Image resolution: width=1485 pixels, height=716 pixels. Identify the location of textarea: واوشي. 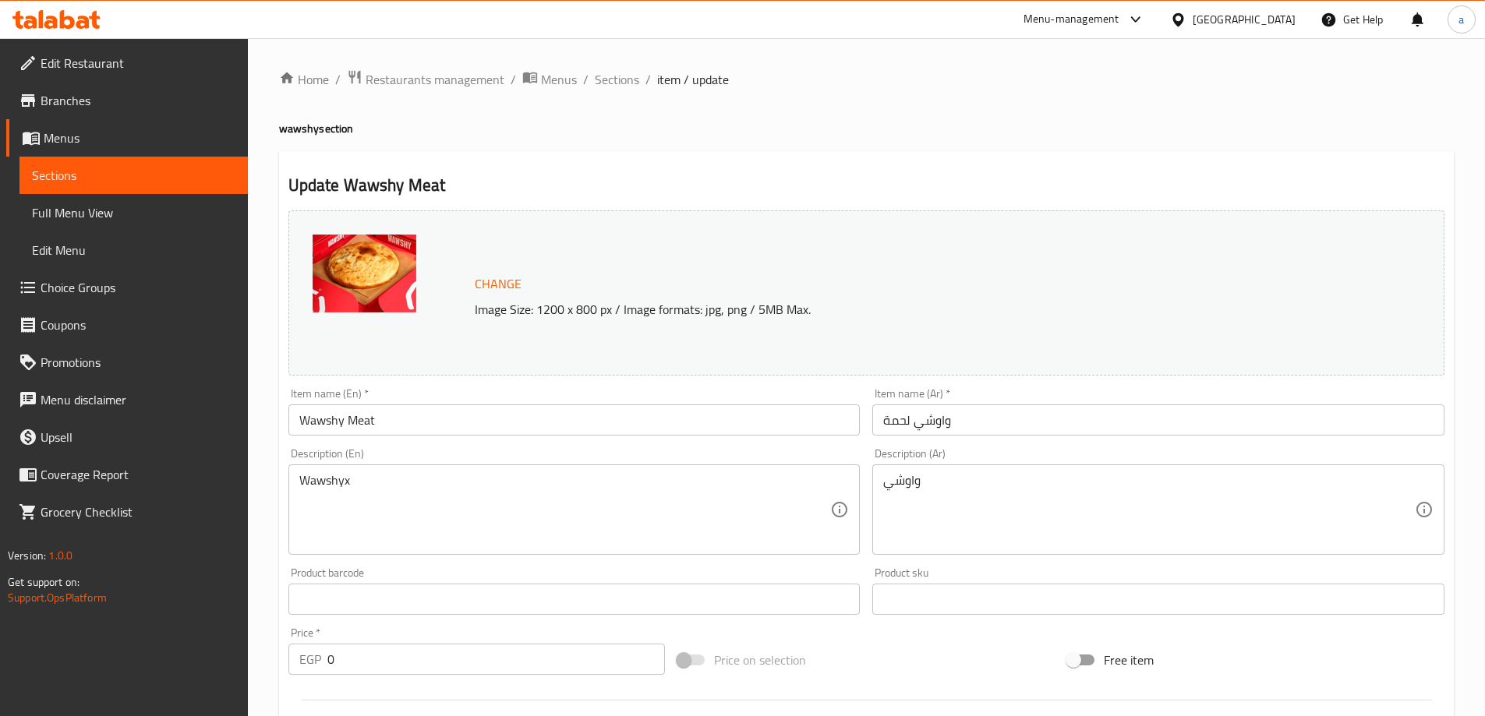
(1149, 510).